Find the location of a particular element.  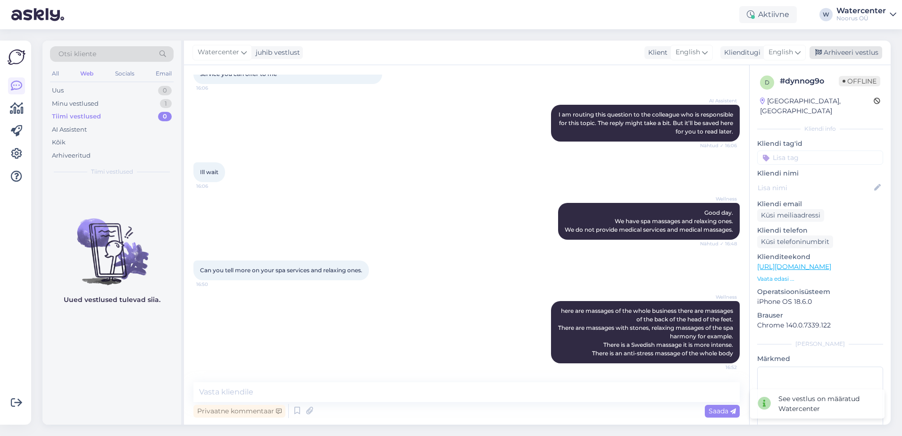

div: Socials is located at coordinates (125, 74).